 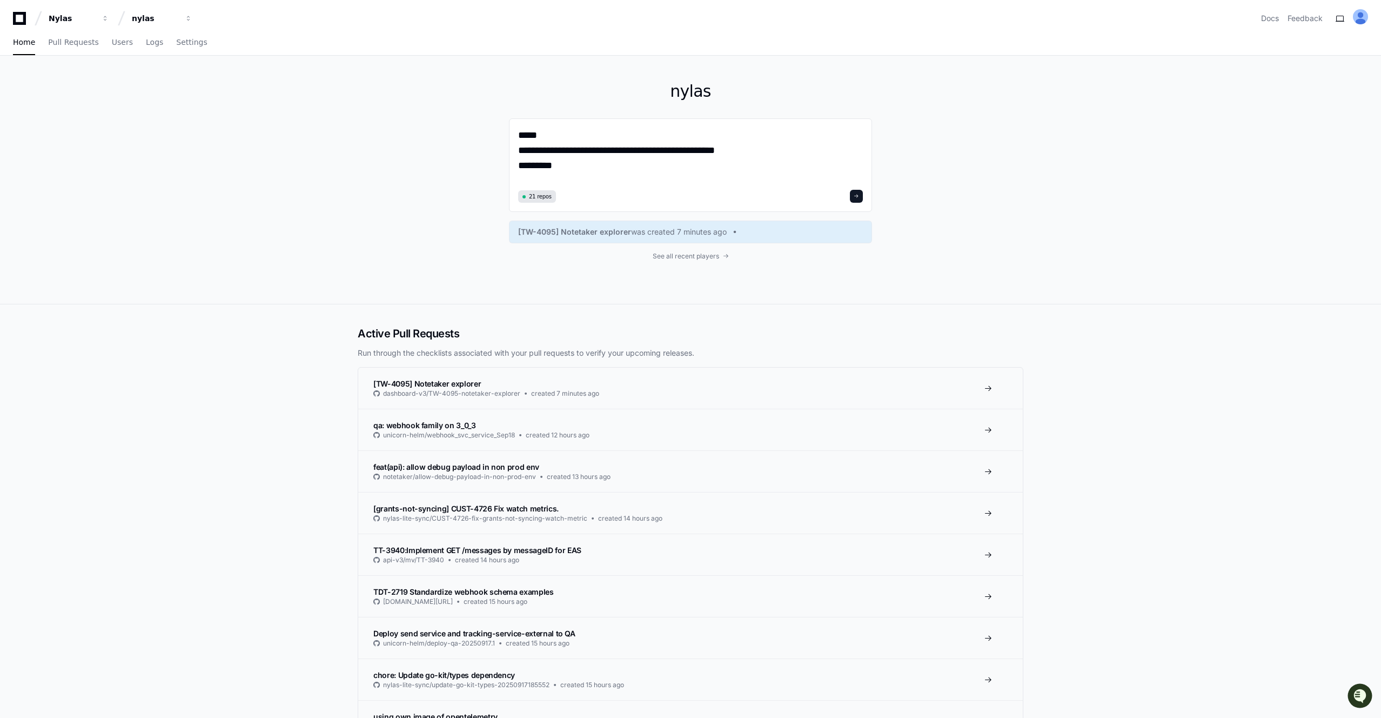 What do you see at coordinates (691, 256) in the screenshot?
I see `a: See all recent players` at bounding box center [691, 256].